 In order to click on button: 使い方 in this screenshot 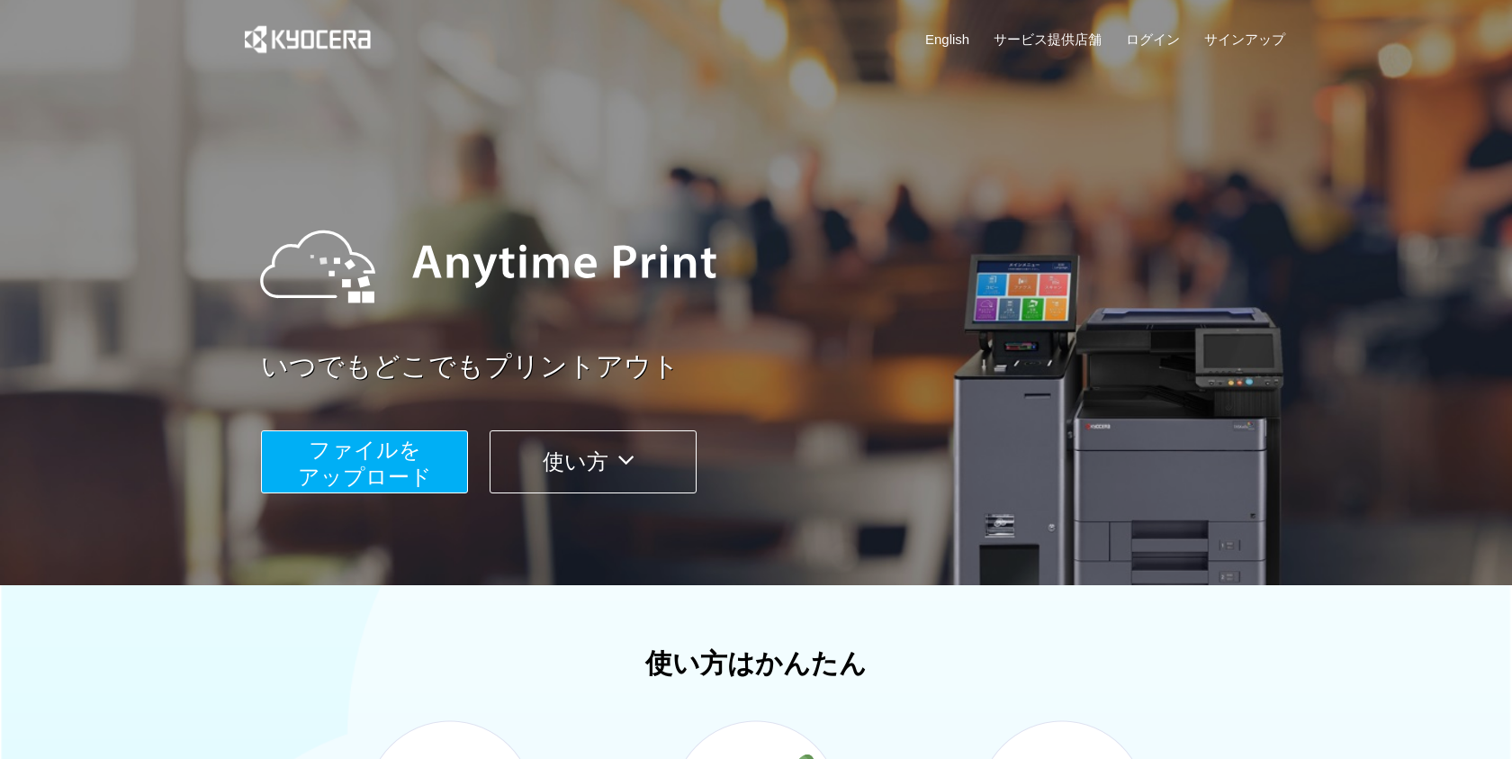, I will do `click(593, 462)`.